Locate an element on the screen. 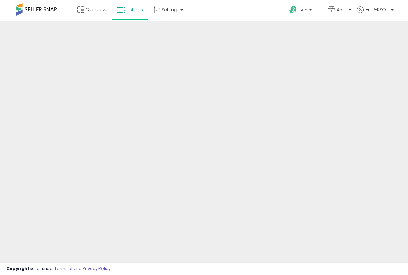 Image resolution: width=408 pixels, height=275 pixels. span: A5 IT is located at coordinates (342, 10).